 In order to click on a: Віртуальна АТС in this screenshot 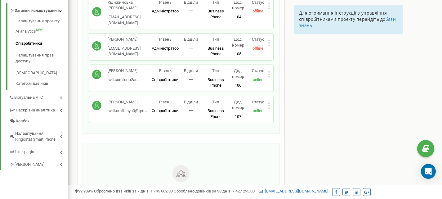, I will do `click(39, 96)`.